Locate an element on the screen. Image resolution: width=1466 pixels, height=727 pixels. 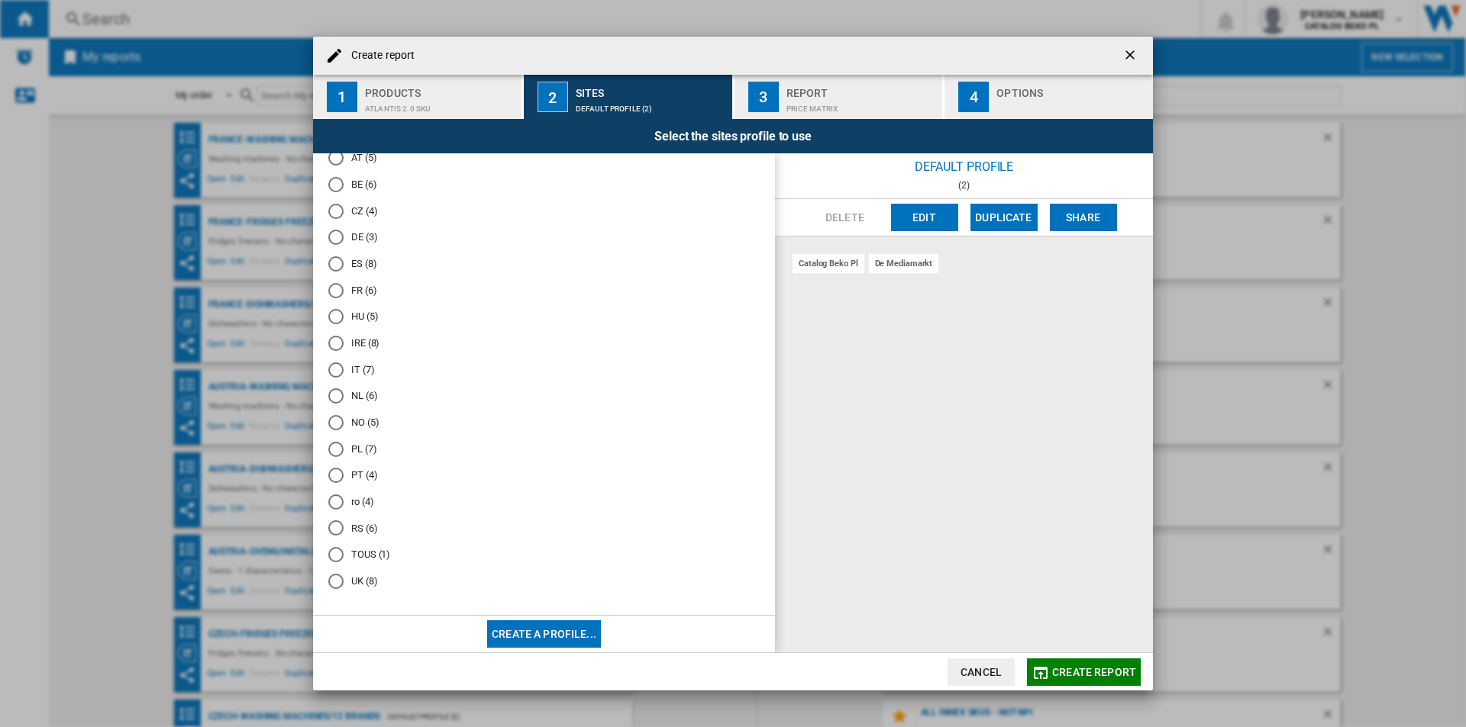
md-radio-button: AT (5) is located at coordinates (543, 158).